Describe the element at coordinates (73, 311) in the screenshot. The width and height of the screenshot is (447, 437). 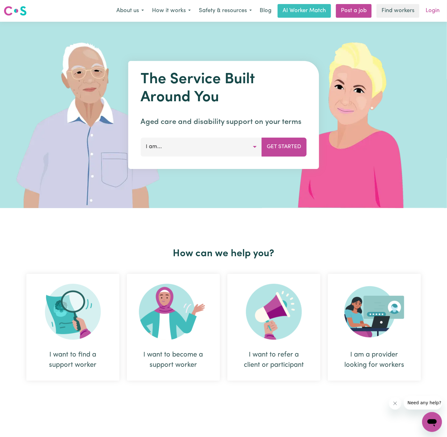
I see `img: Search` at that location.